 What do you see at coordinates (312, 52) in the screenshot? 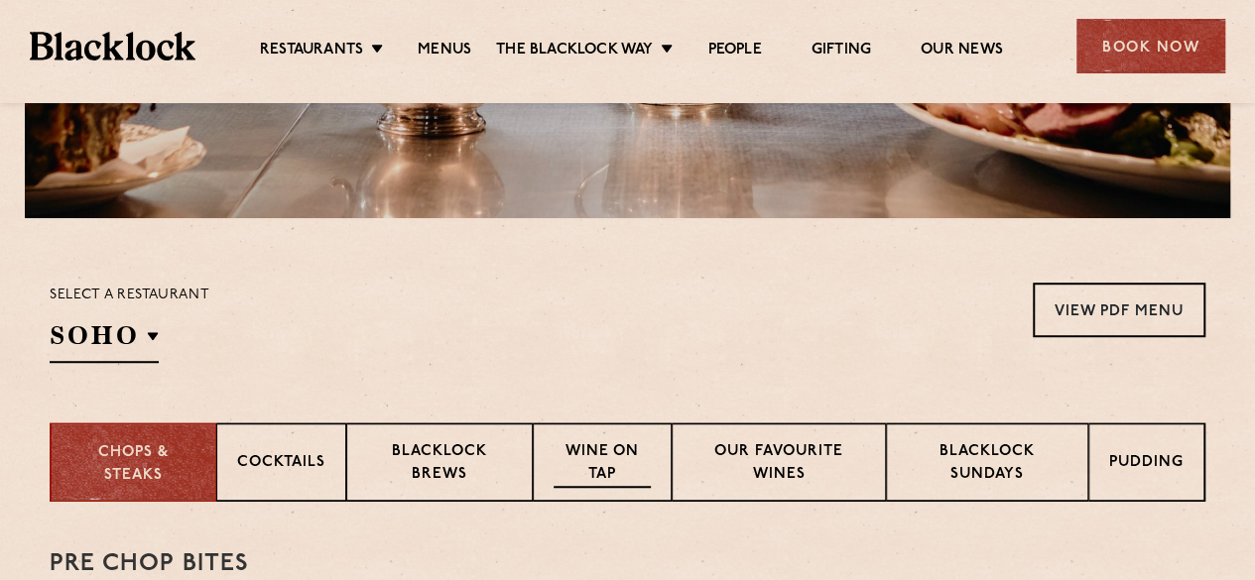
I see `a: Restaurants` at bounding box center [312, 52].